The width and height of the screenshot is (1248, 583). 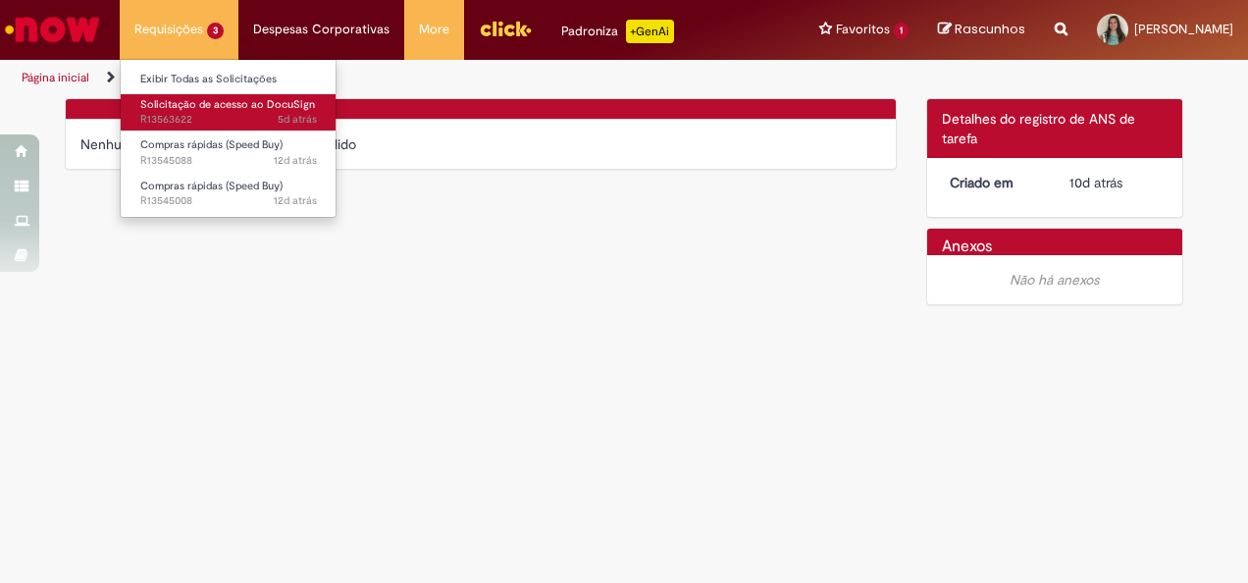 I want to click on a: Aberto R13563622 : Solicitação de acesso ao DocuSign, so click(x=229, y=112).